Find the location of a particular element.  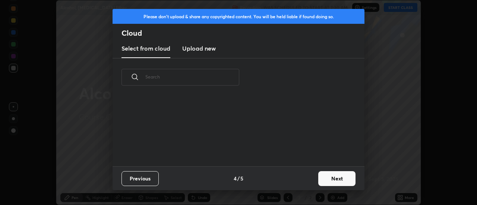

button: Next is located at coordinates (337, 179).